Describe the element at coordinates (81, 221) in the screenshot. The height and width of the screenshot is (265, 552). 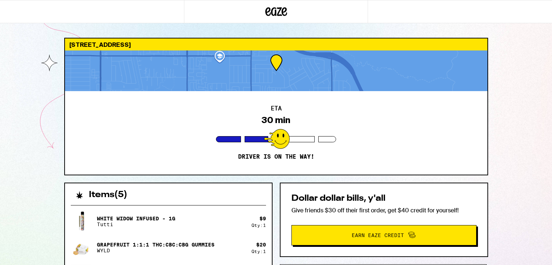
I see `img: Tutti - White Widow Infused - 1g` at that location.